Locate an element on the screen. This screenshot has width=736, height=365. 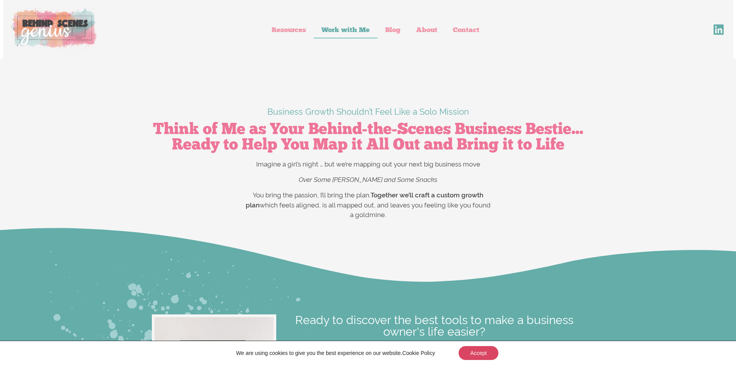
a: Resources is located at coordinates (289, 30).